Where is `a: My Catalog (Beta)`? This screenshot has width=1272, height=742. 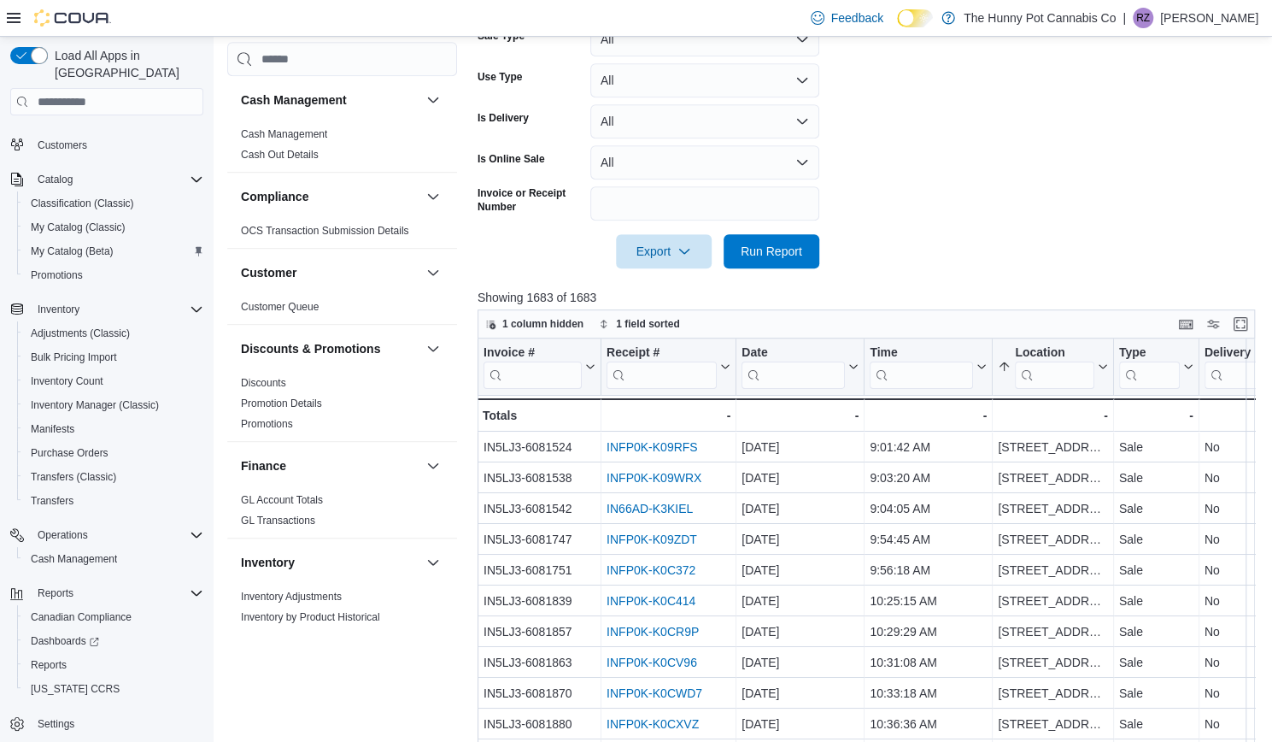
a: My Catalog (Beta) is located at coordinates (72, 251).